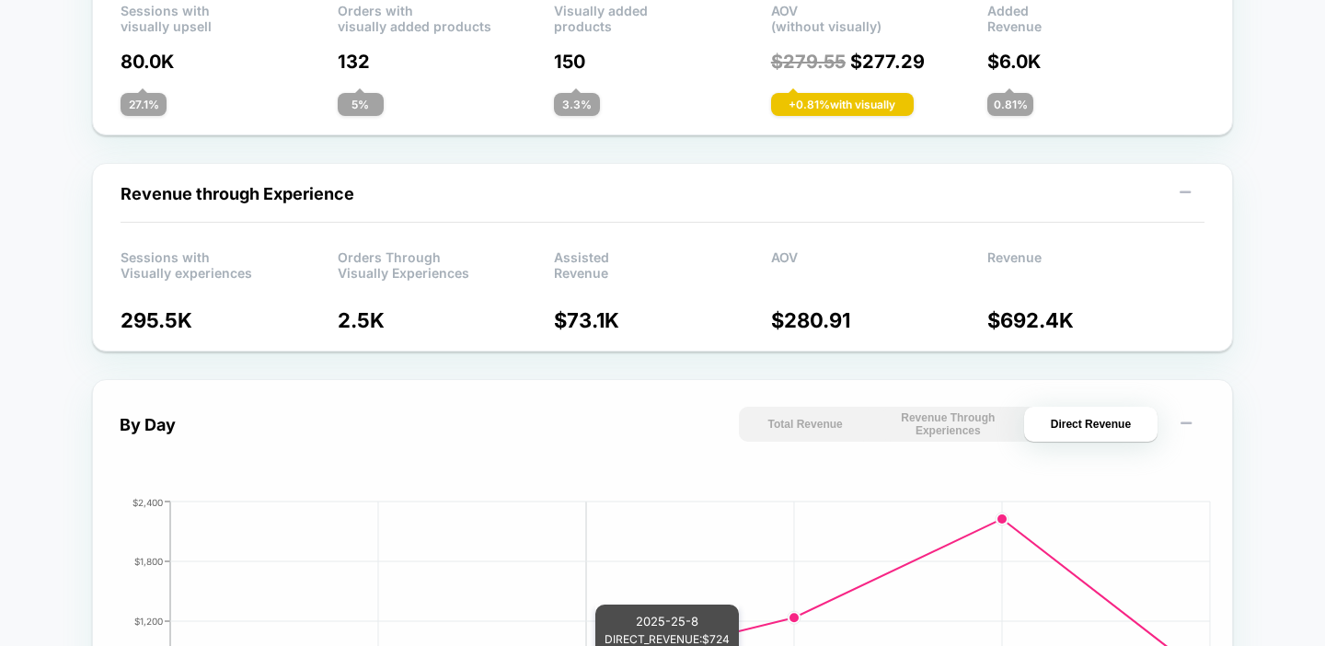 This screenshot has height=646, width=1325. What do you see at coordinates (229, 320) in the screenshot?
I see `p: 295.5K` at bounding box center [229, 320].